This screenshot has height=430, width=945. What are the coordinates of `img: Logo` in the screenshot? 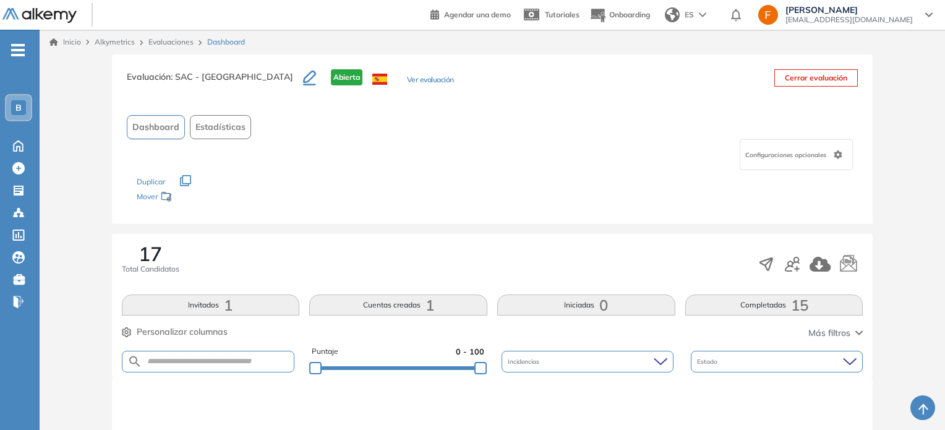 It's located at (40, 15).